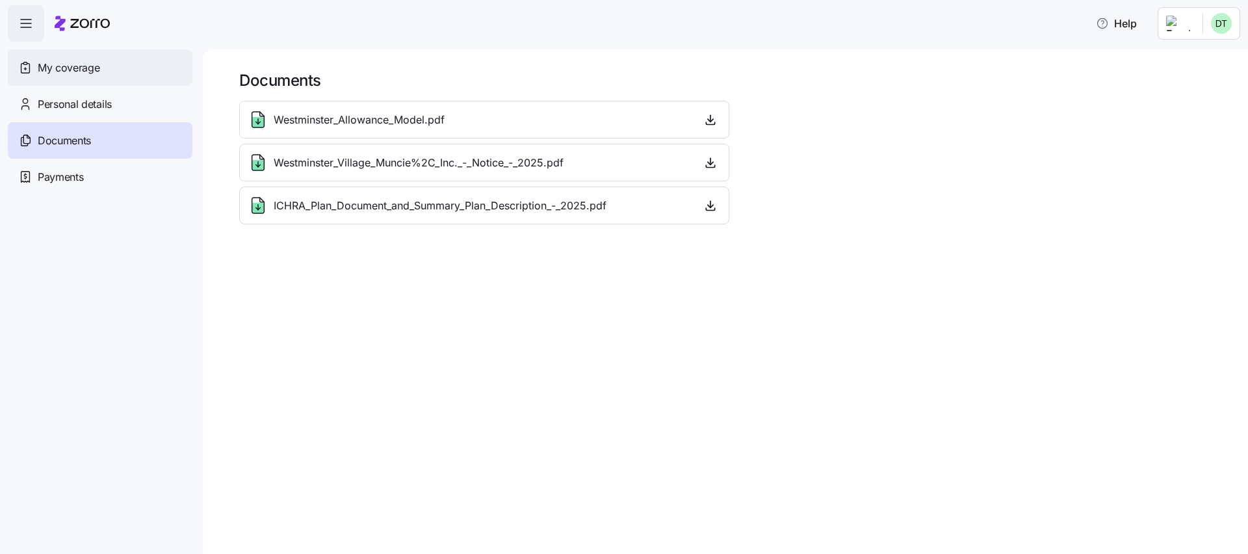 The width and height of the screenshot is (1248, 554). What do you see at coordinates (100, 140) in the screenshot?
I see `a: Documents` at bounding box center [100, 140].